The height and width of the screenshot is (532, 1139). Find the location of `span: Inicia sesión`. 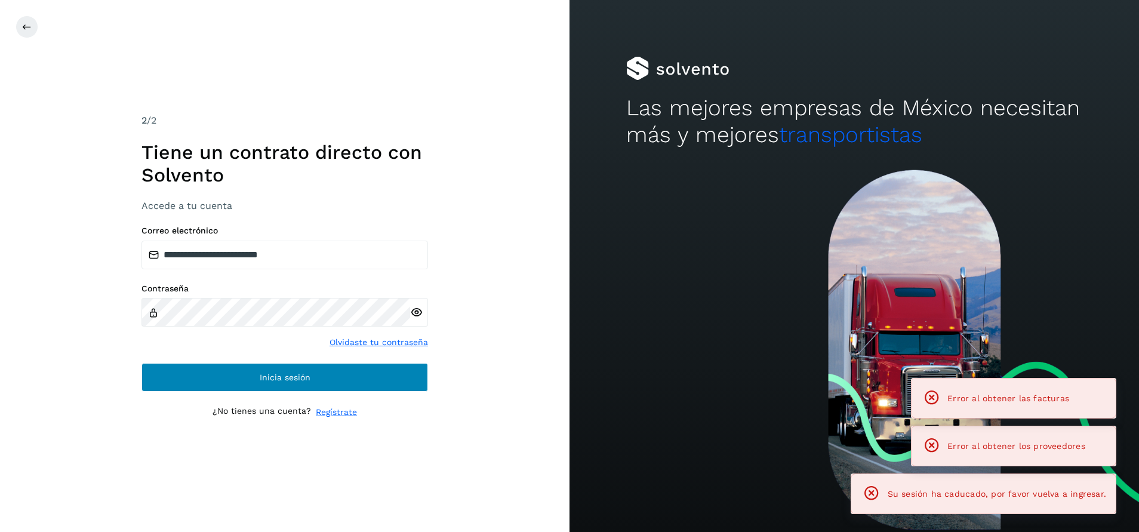

span: Inicia sesión is located at coordinates (285, 377).